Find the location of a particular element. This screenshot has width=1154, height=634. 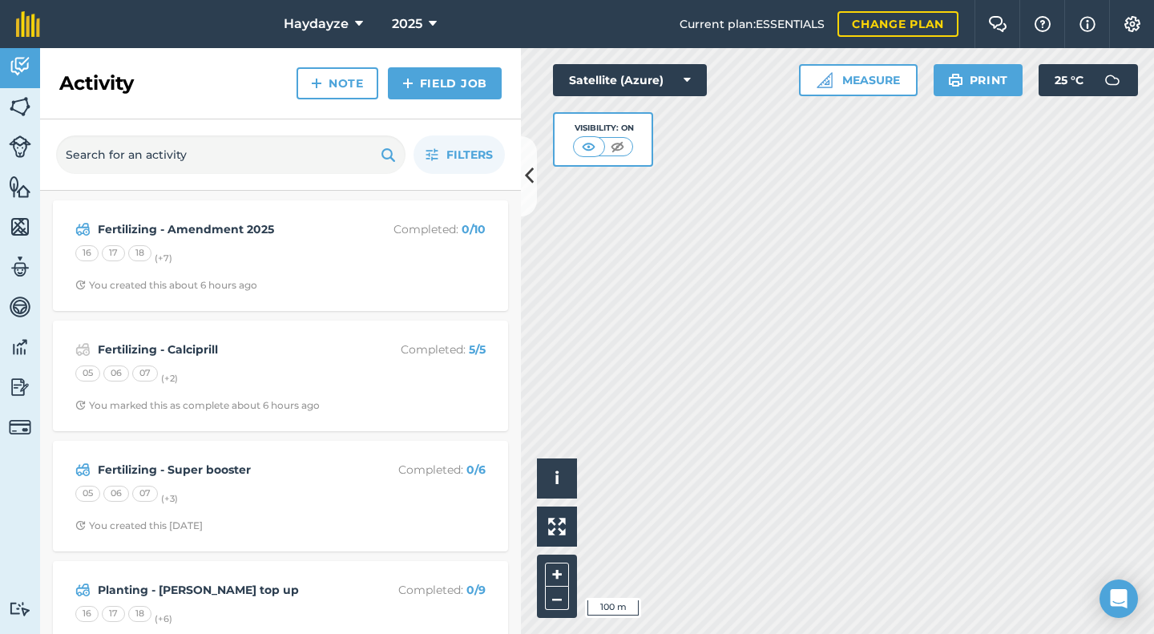

div: You created this about 6 hours ago is located at coordinates (166, 285).